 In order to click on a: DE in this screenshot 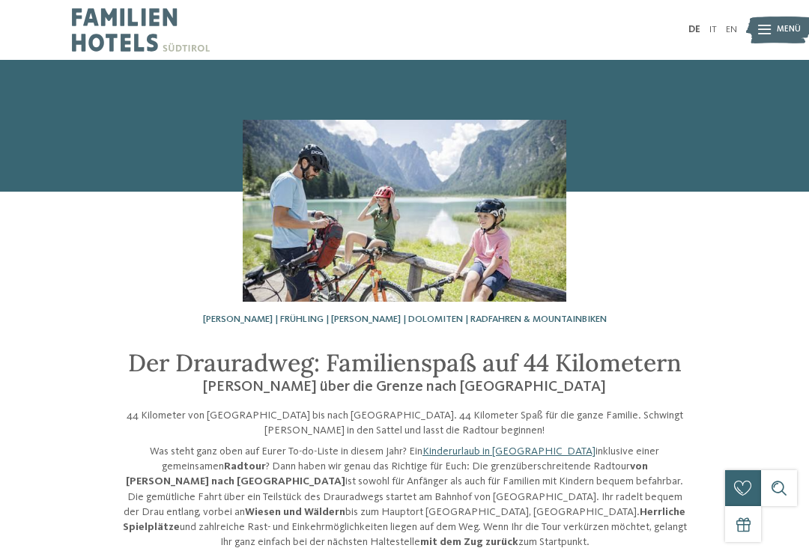, I will do `click(694, 29)`.